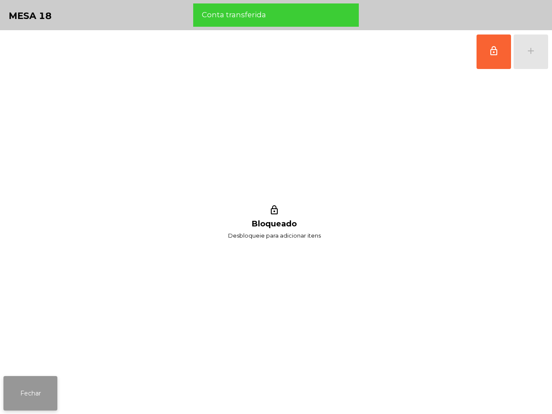 This screenshot has width=552, height=414. What do you see at coordinates (234, 15) in the screenshot?
I see `span: Conta transferida` at bounding box center [234, 15].